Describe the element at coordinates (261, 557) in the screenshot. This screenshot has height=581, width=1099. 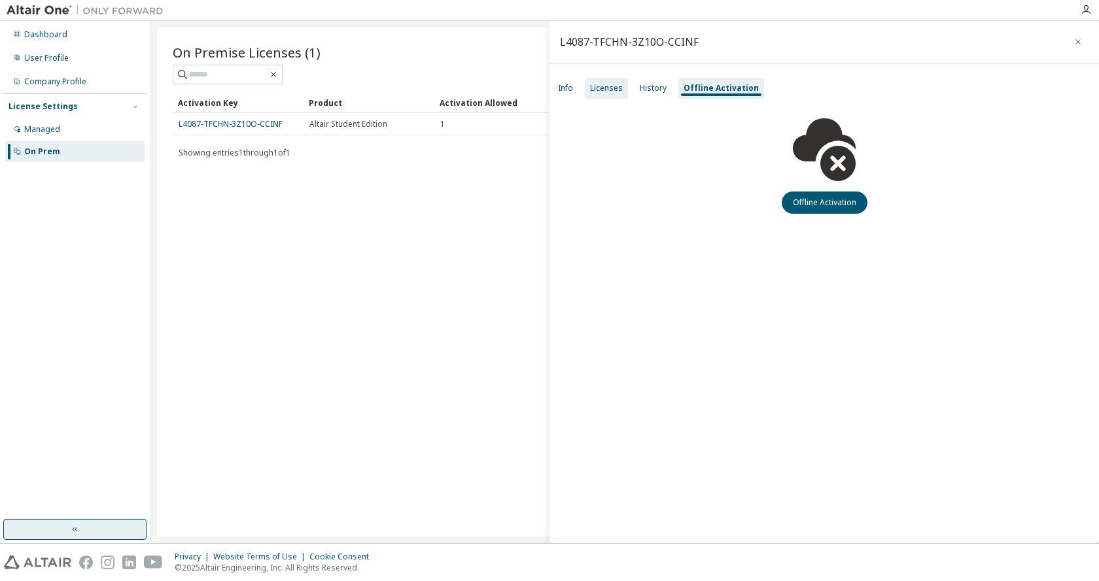
I see `div: Website Terms of Use` at that location.